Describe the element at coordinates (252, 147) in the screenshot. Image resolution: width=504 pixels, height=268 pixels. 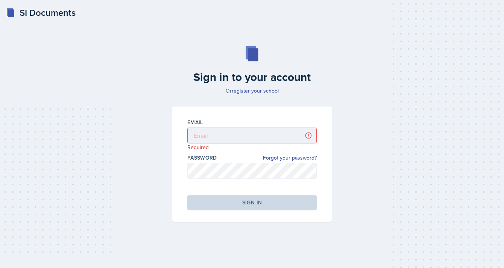
I see `p: Required` at that location.